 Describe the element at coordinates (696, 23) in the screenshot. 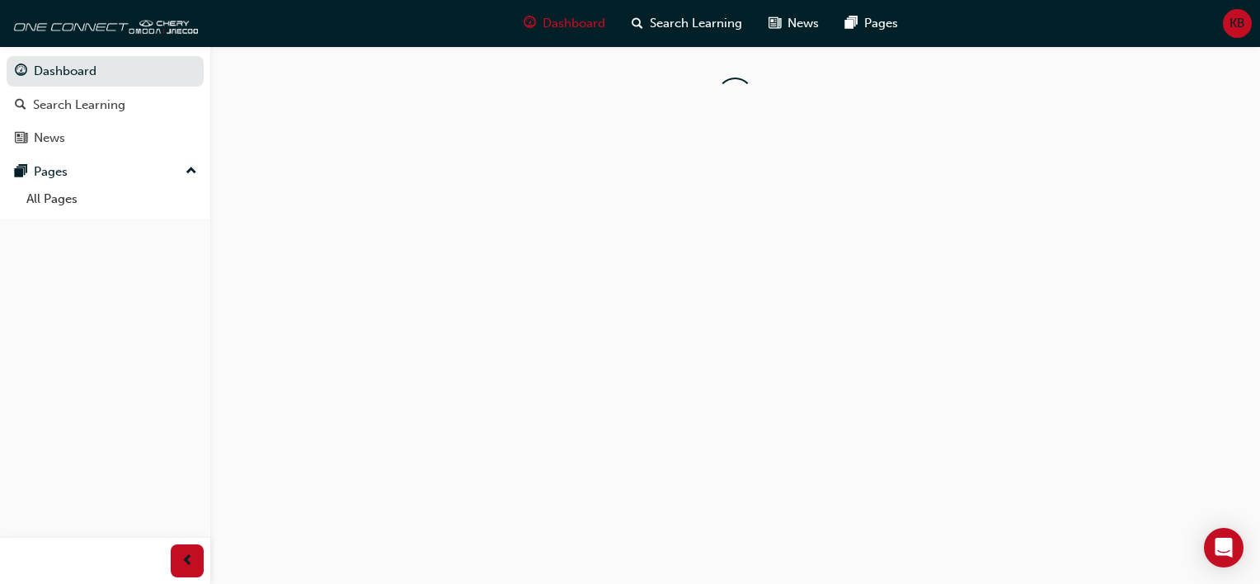

I see `span: Search Learning` at that location.